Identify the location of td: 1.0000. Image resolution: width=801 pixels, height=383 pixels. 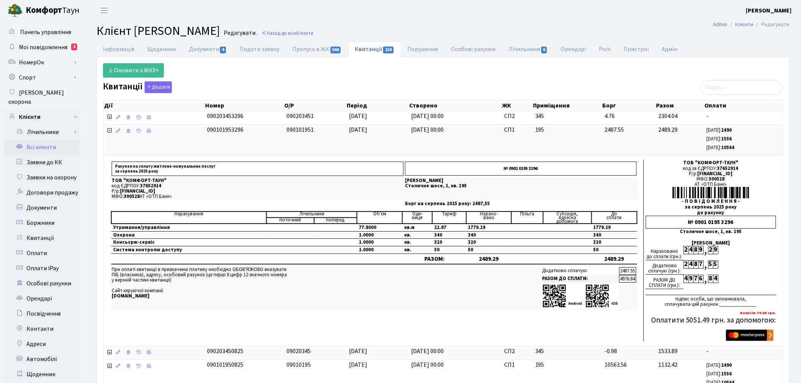
(379, 243).